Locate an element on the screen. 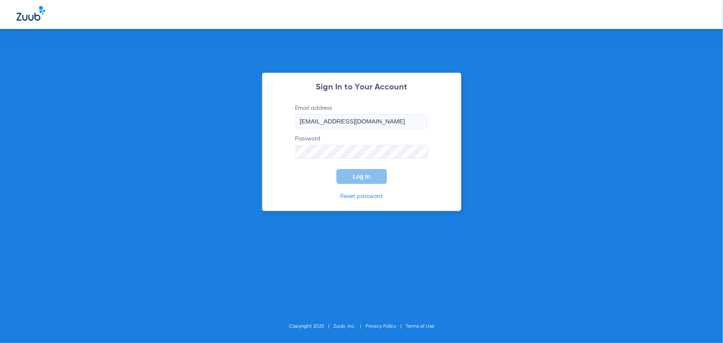  label: Email address is located at coordinates (362, 116).